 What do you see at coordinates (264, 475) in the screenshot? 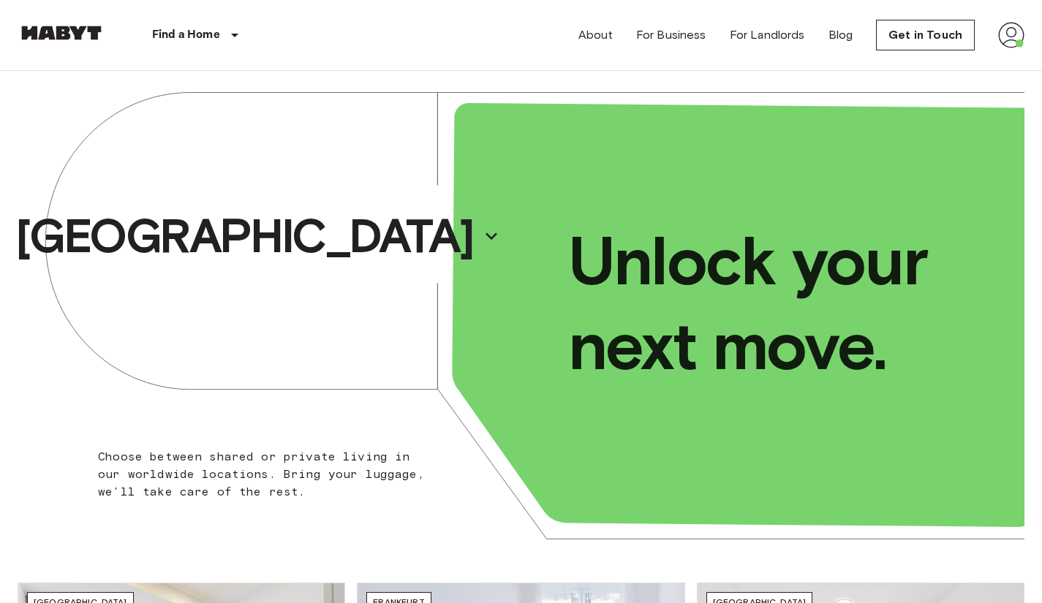
I see `p: Choose between shared or private living in our worldwide locations. Bring your luggage, we'll tak...` at bounding box center [264, 475].